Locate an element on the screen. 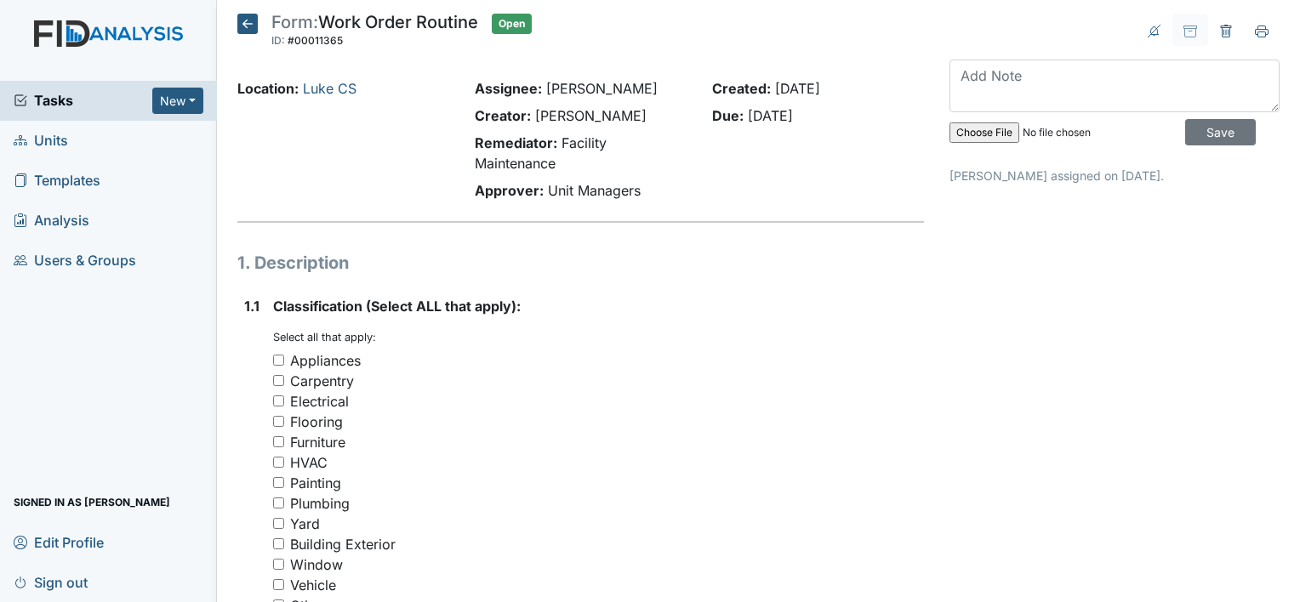 Image resolution: width=1300 pixels, height=602 pixels. span: Units is located at coordinates (41, 140).